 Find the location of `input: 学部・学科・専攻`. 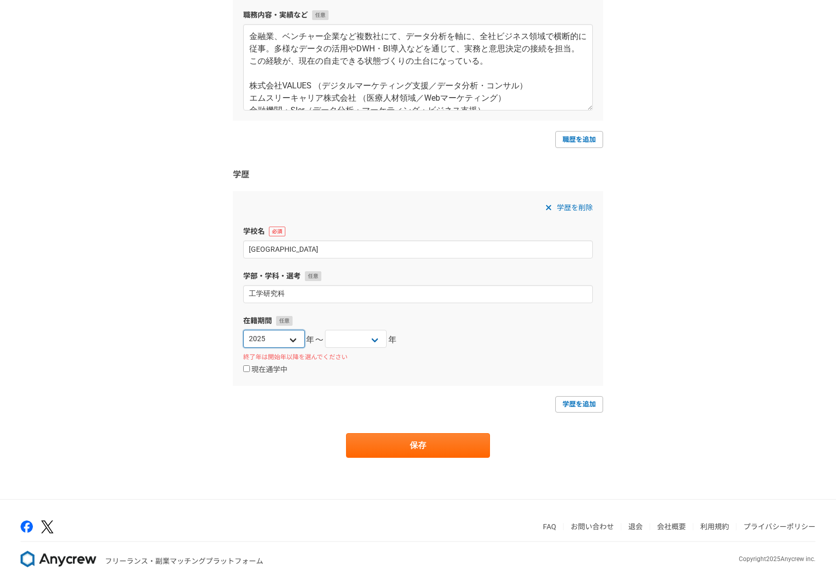

input: 学部・学科・専攻 is located at coordinates (418, 294).